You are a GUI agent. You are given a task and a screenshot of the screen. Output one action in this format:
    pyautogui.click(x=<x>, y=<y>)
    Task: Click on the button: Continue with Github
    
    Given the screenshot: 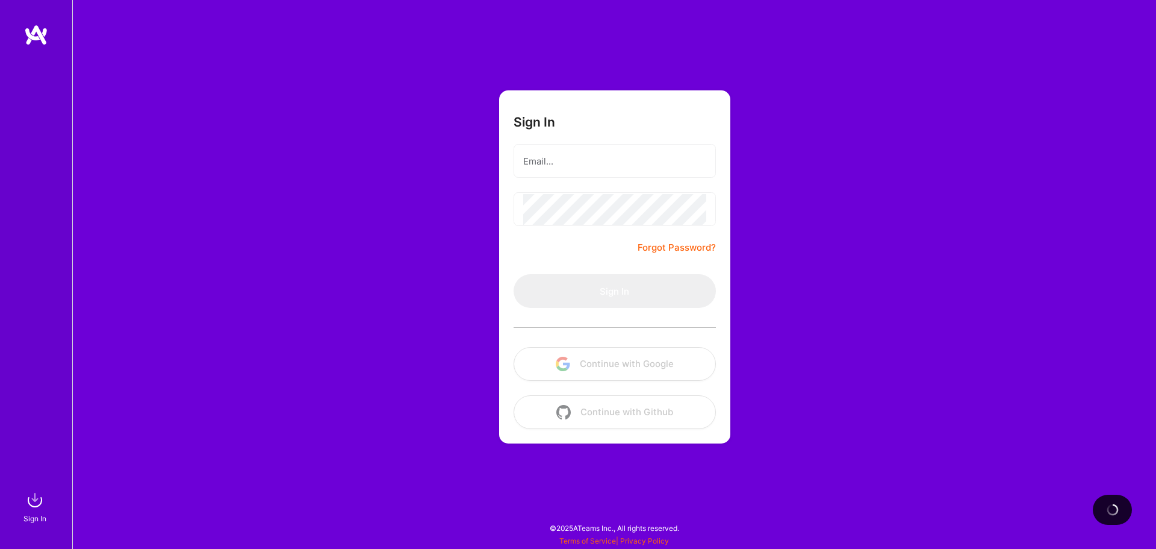 What is the action you would take?
    pyautogui.click(x=615, y=412)
    